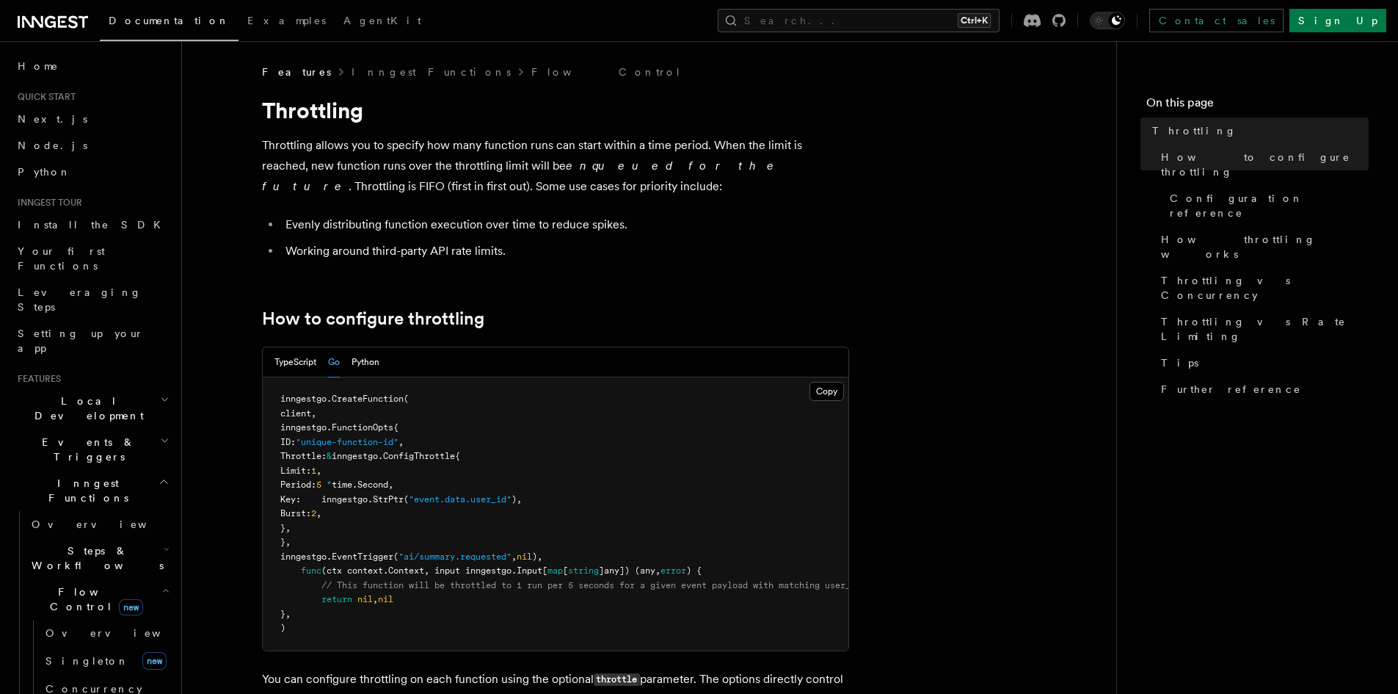 The image size is (1398, 694). I want to click on span: Throttling, so click(1194, 131).